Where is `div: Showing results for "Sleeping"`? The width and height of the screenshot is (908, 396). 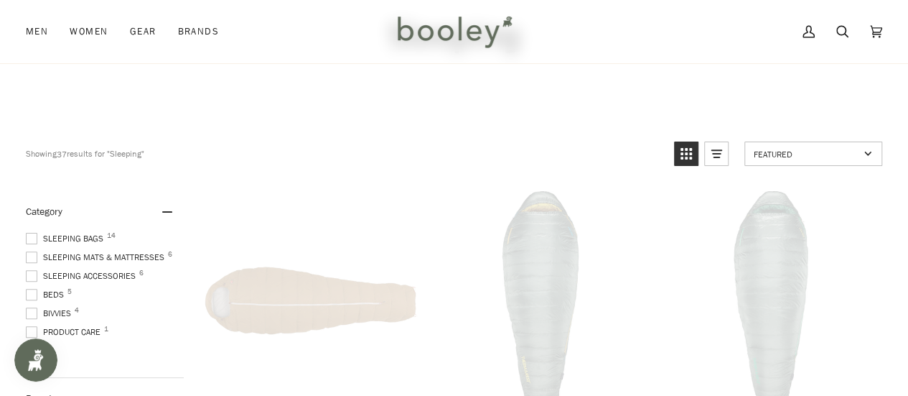
div: Showing results for "Sleeping" is located at coordinates (345, 154).